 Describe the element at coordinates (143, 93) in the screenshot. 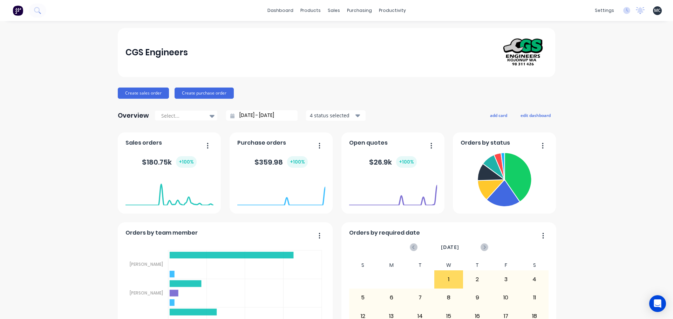

I see `button: Create sales order` at that location.